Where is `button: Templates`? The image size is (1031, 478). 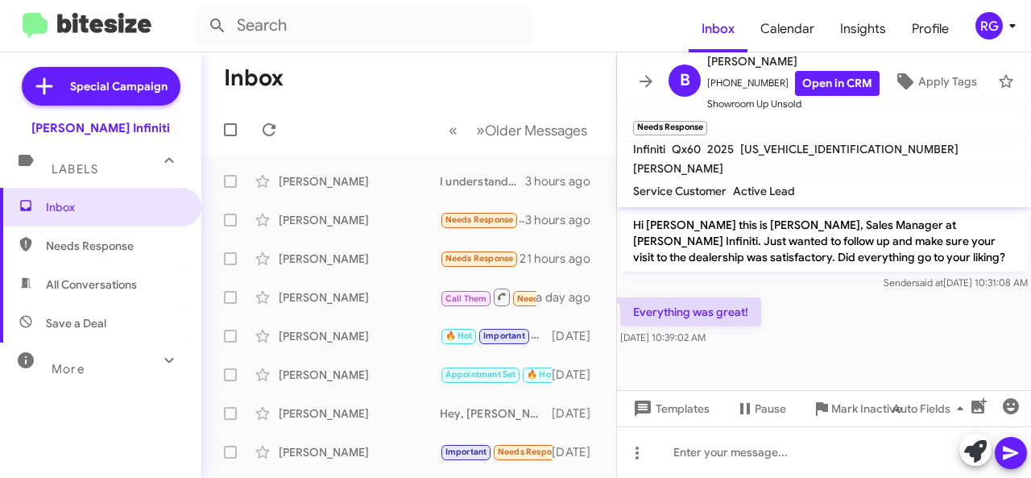
button: Templates is located at coordinates (669, 408).